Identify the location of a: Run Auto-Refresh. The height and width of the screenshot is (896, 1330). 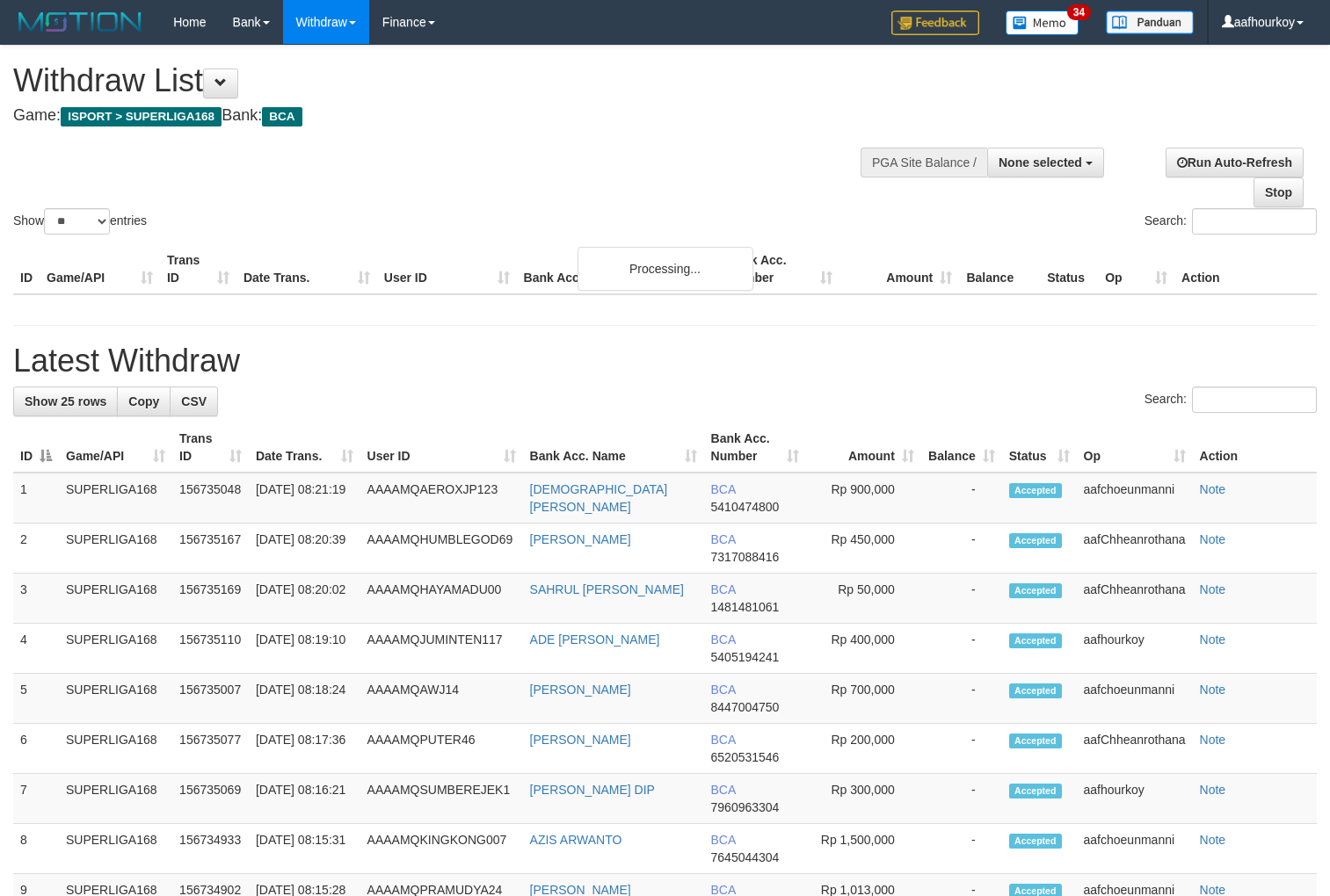
(1234, 162).